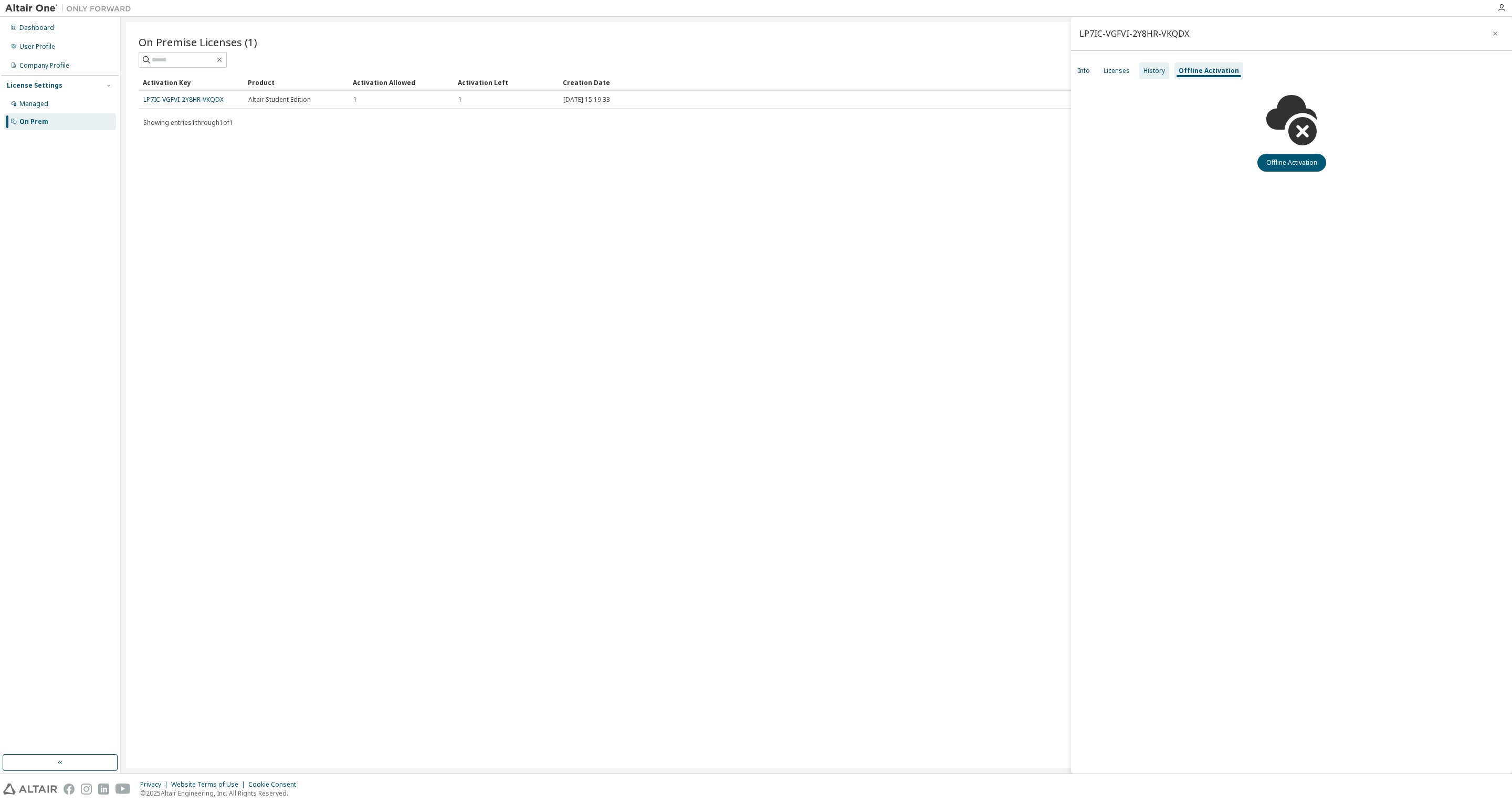 The width and height of the screenshot is (1512, 804). I want to click on span: Altair Student Edition, so click(279, 100).